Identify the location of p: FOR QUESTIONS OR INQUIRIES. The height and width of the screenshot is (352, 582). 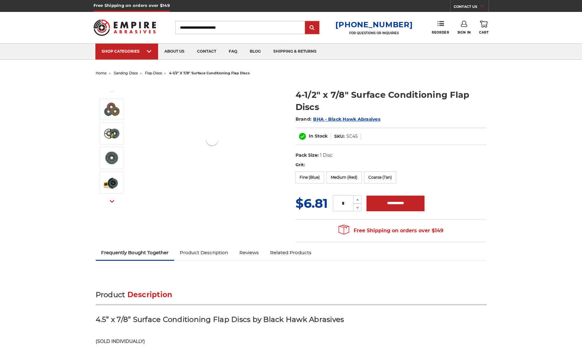
(374, 33).